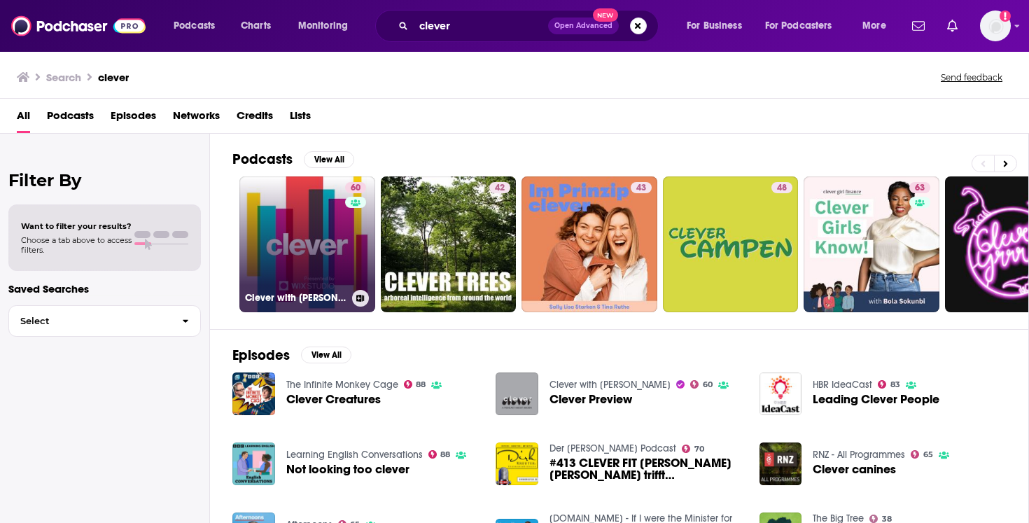  I want to click on a: Lists, so click(300, 118).